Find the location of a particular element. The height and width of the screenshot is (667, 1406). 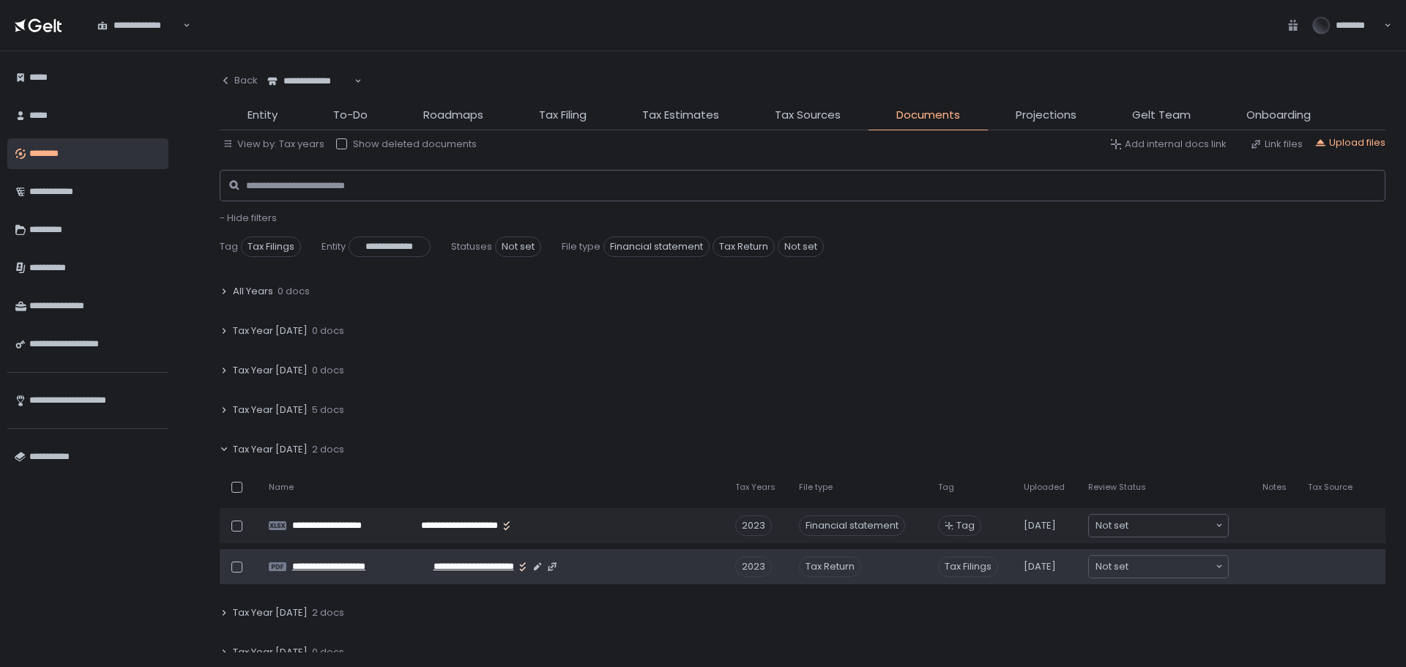

span: Gelt Team is located at coordinates (1161, 115).